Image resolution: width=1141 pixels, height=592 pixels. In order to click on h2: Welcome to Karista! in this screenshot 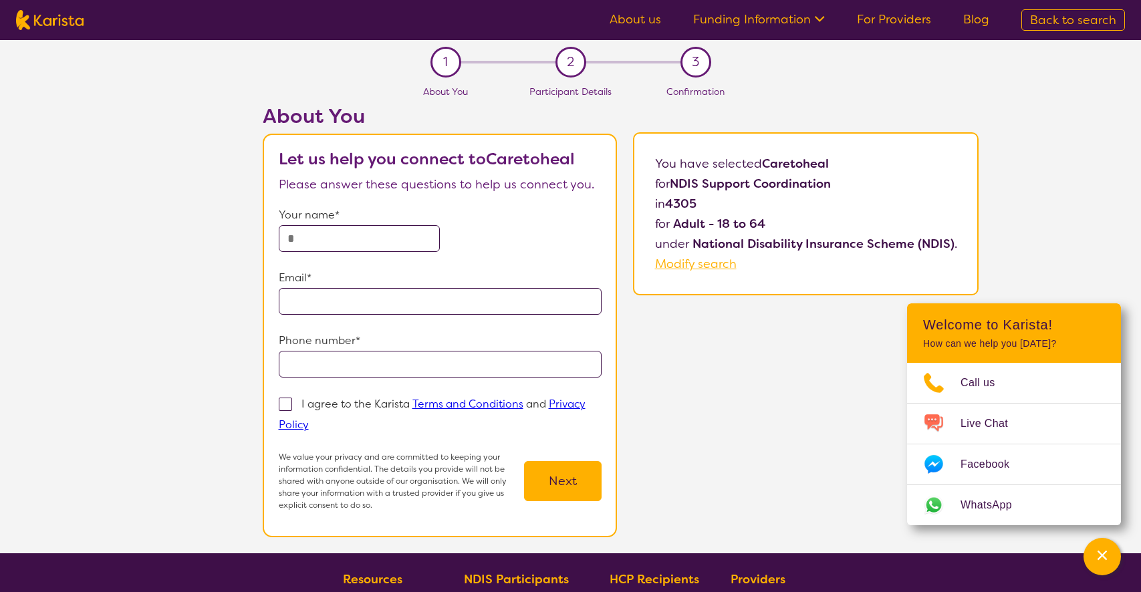, I will do `click(1014, 325)`.